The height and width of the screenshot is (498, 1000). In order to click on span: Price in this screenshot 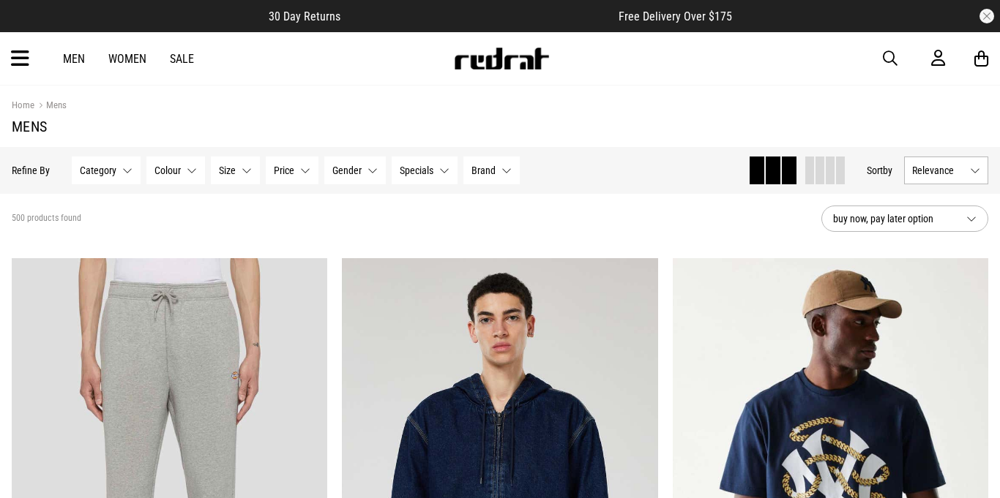, I will do `click(284, 170)`.